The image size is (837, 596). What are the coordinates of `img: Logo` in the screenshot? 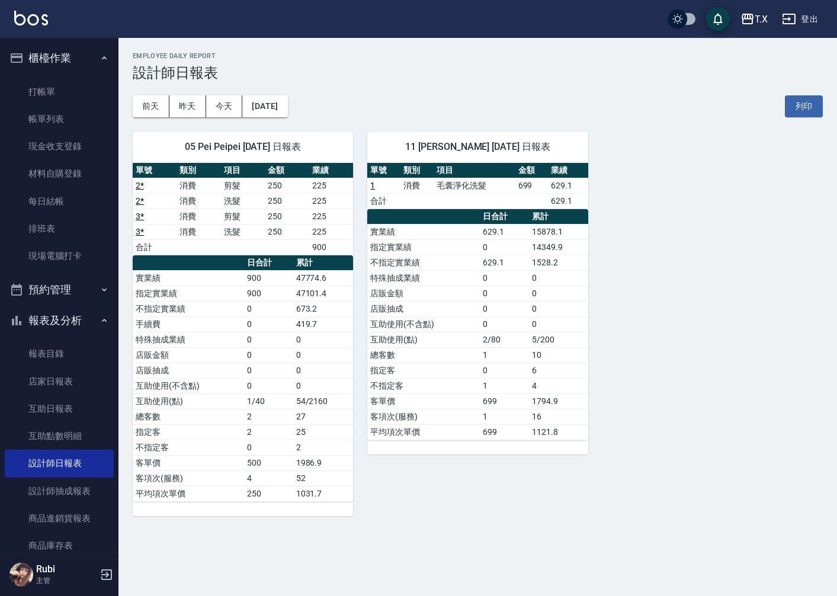 It's located at (31, 18).